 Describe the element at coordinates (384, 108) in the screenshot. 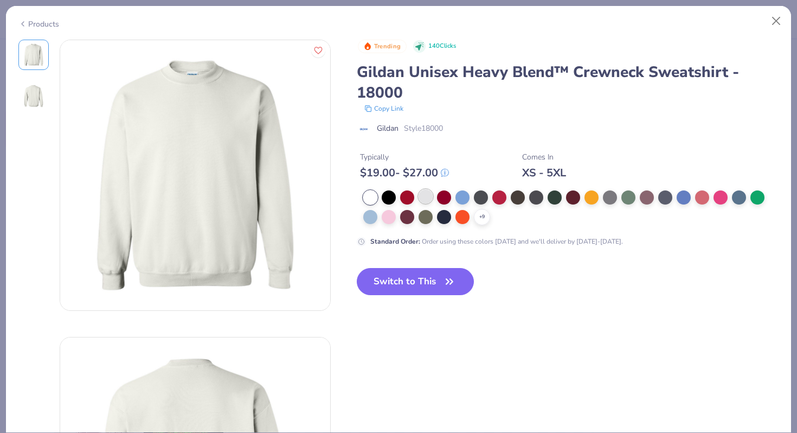

I see `button: copy to clipboard` at that location.